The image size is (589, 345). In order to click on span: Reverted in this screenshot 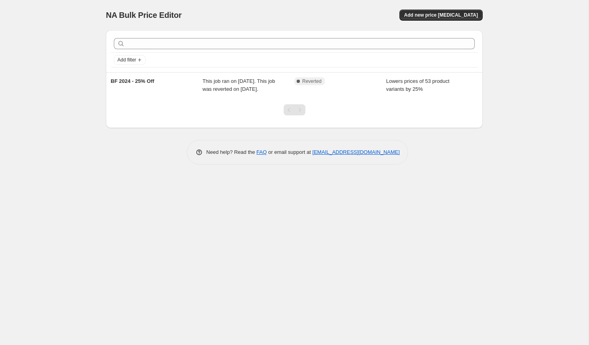, I will do `click(312, 81)`.